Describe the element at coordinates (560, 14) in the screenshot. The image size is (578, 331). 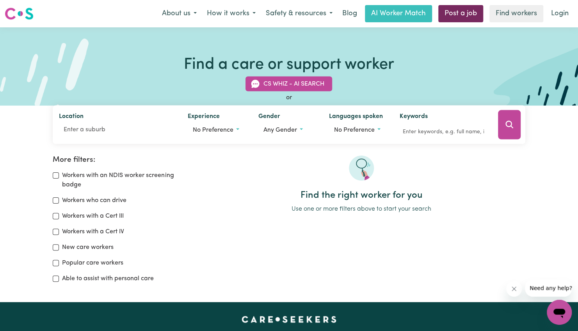
I see `a: Login` at that location.